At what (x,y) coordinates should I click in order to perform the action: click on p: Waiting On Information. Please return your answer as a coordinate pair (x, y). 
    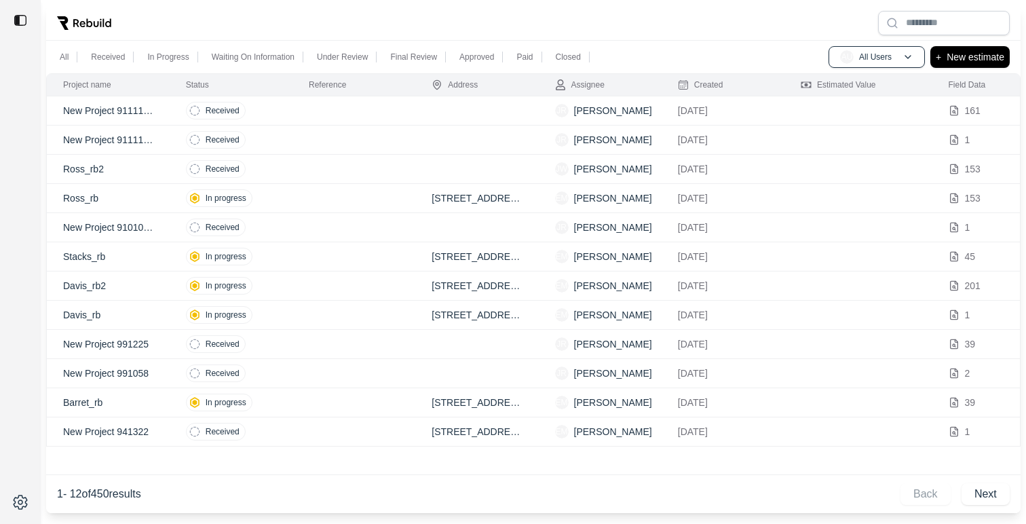
    Looking at the image, I should click on (253, 57).